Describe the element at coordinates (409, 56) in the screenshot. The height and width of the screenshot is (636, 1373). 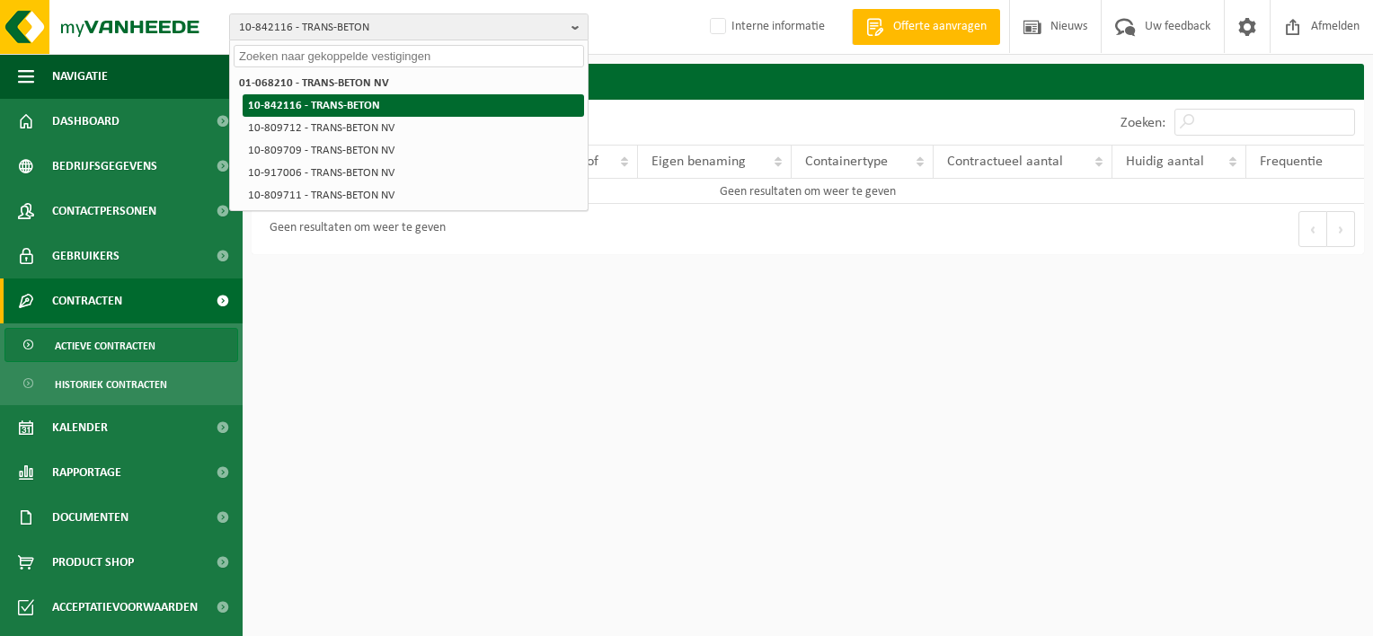
I see `input: Zoeken naar gekoppelde vestigingen` at that location.